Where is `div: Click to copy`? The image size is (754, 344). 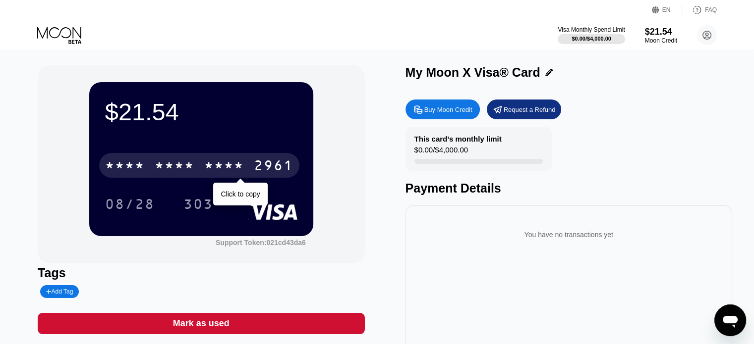 div: Click to copy is located at coordinates (240, 194).